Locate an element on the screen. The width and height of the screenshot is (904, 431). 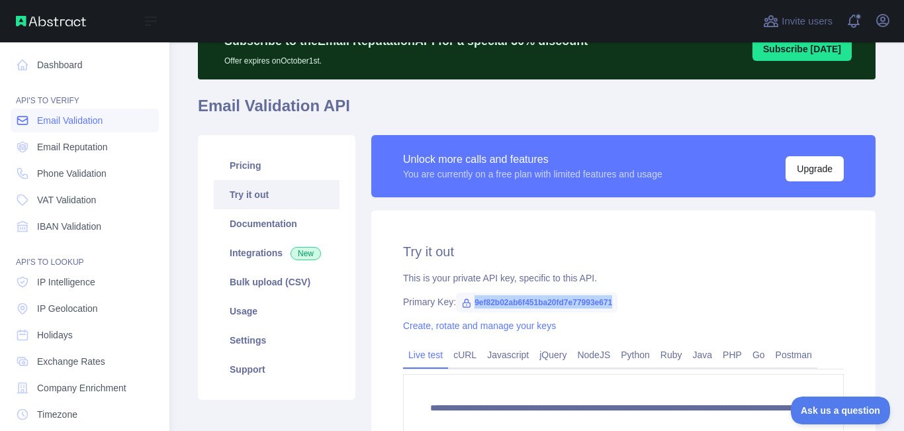
a: Create, rotate and manage your keys is located at coordinates (479, 326).